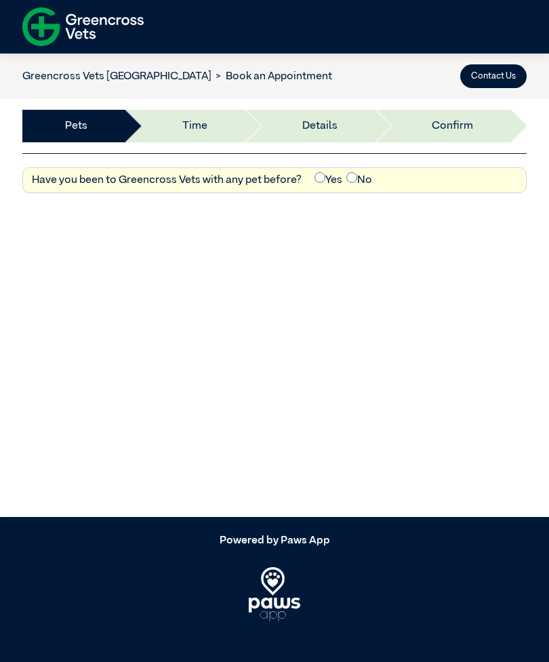  What do you see at coordinates (177, 77) in the screenshot?
I see `nav: breadcrumb` at bounding box center [177, 77].